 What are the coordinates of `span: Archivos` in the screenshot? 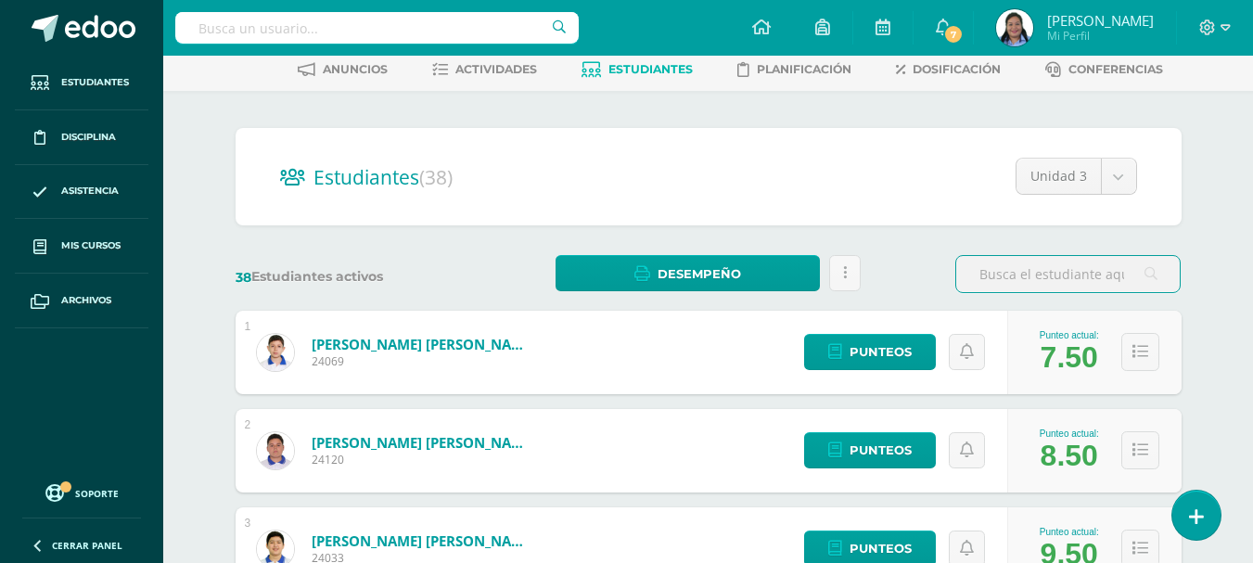 It's located at (86, 300).